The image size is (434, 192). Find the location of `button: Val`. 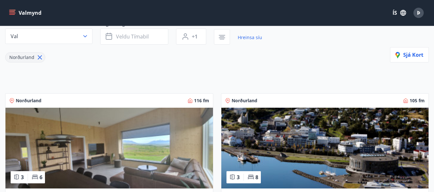

button: Val is located at coordinates (49, 36).